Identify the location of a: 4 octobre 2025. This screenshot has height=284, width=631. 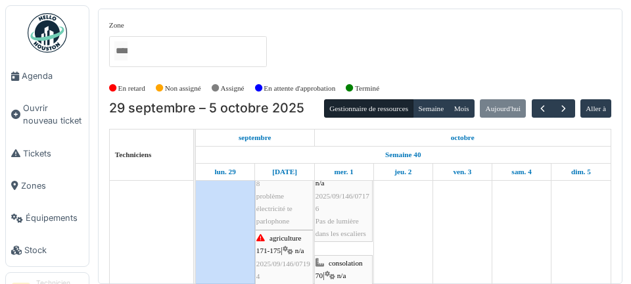
(521, 171).